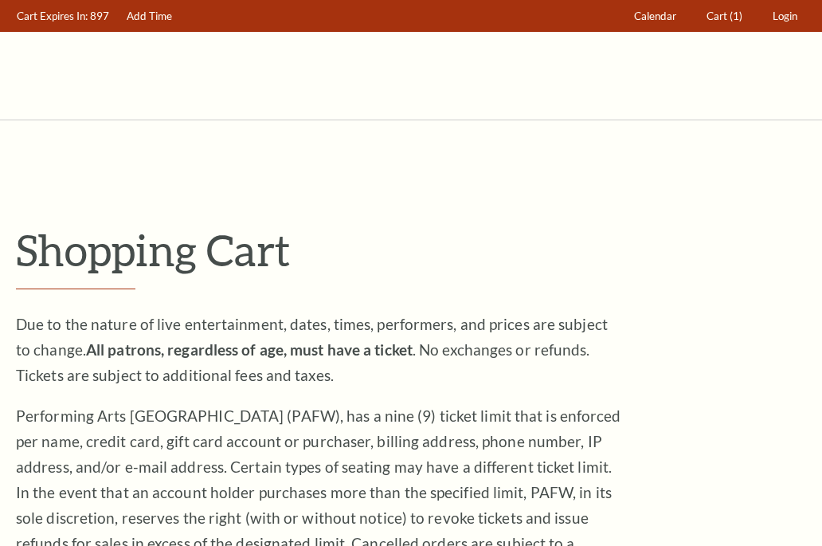 The image size is (822, 546). Describe the element at coordinates (656, 16) in the screenshot. I see `a: Calendar` at that location.